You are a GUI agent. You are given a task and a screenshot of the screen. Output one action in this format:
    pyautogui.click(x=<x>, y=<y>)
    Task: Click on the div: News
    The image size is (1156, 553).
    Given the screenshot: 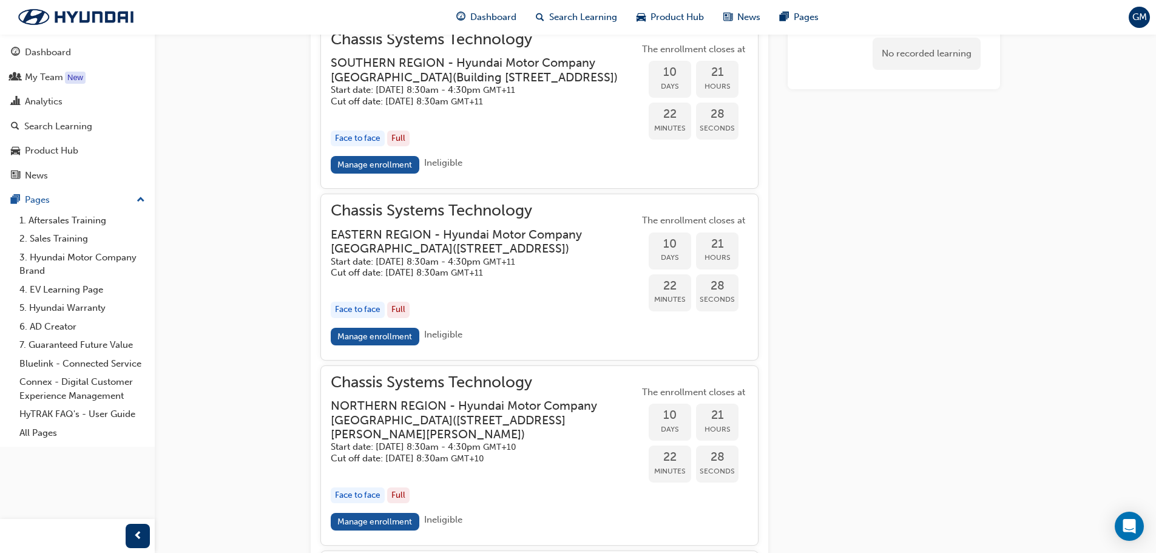 What is the action you would take?
    pyautogui.click(x=36, y=175)
    